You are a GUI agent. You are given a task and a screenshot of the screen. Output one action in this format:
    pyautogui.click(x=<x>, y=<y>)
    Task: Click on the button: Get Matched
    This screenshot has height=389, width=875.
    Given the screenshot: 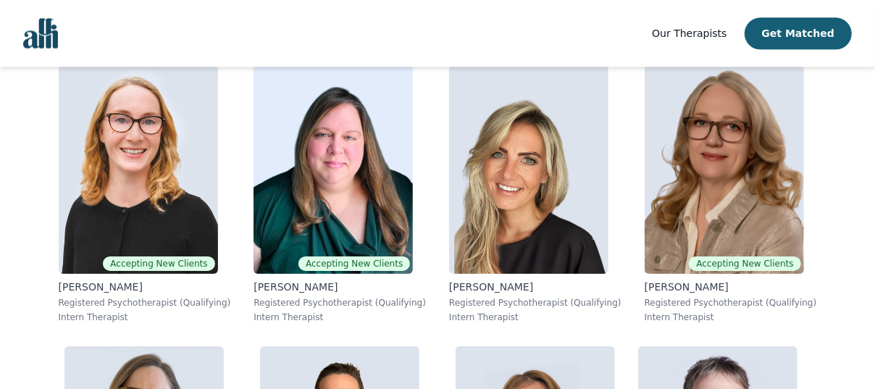 What is the action you would take?
    pyautogui.click(x=798, y=33)
    